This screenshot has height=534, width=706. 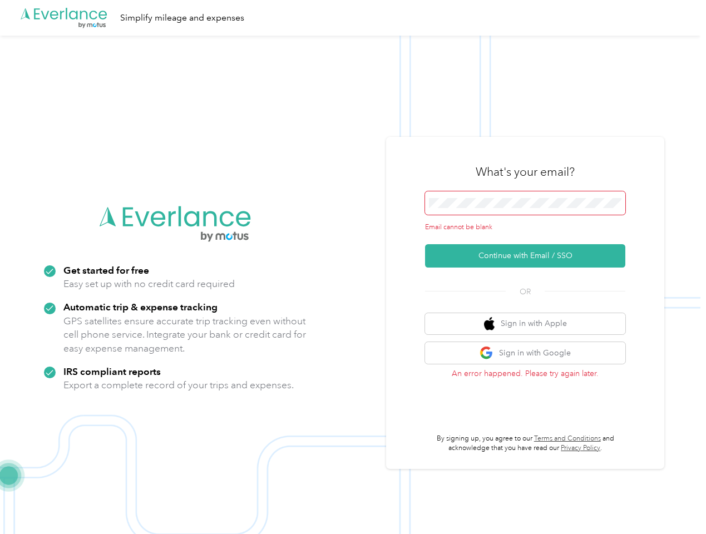 I want to click on p: Export a complete record of your trips and expenses., so click(x=179, y=385).